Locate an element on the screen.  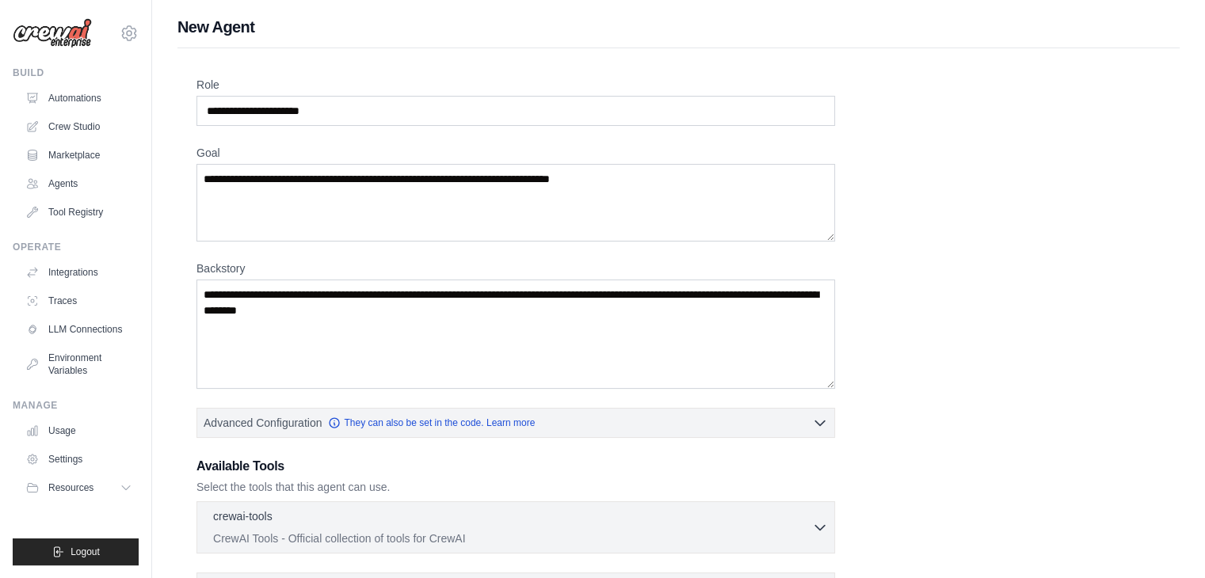
div: Manage is located at coordinates (75, 406).